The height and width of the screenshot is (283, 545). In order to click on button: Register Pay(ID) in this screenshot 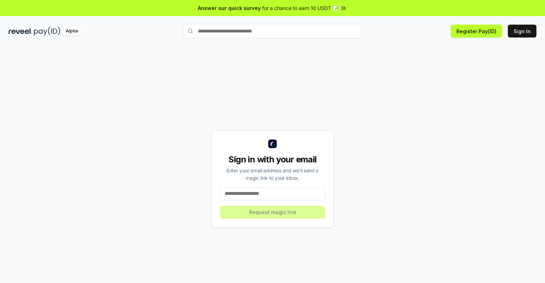, I will do `click(477, 31)`.